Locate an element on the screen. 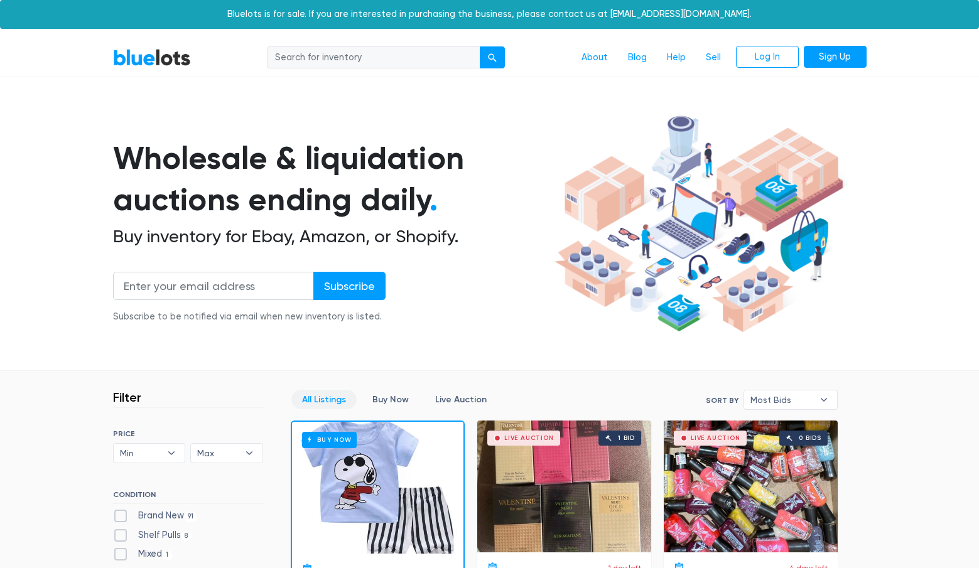  span: 91 is located at coordinates (191, 517).